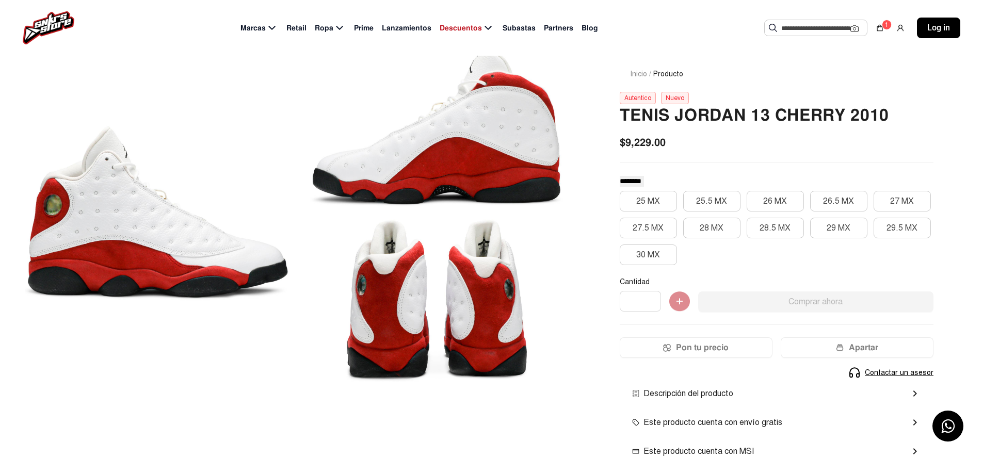  What do you see at coordinates (648, 201) in the screenshot?
I see `button: 25 MX` at bounding box center [648, 201].